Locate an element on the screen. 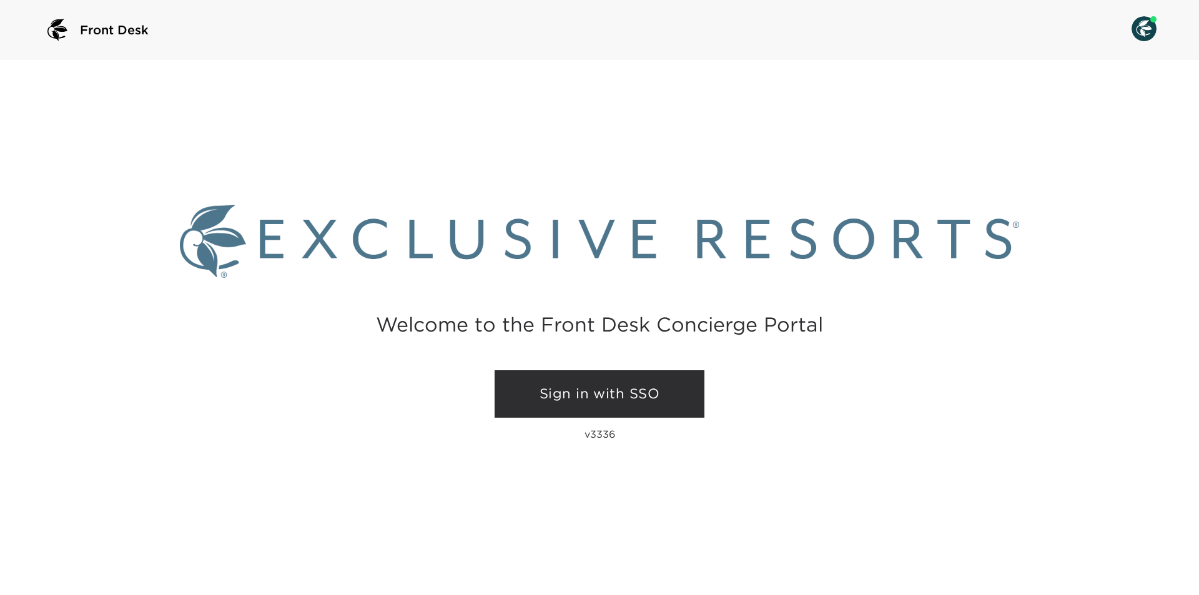  p: v3336 is located at coordinates (600, 434).